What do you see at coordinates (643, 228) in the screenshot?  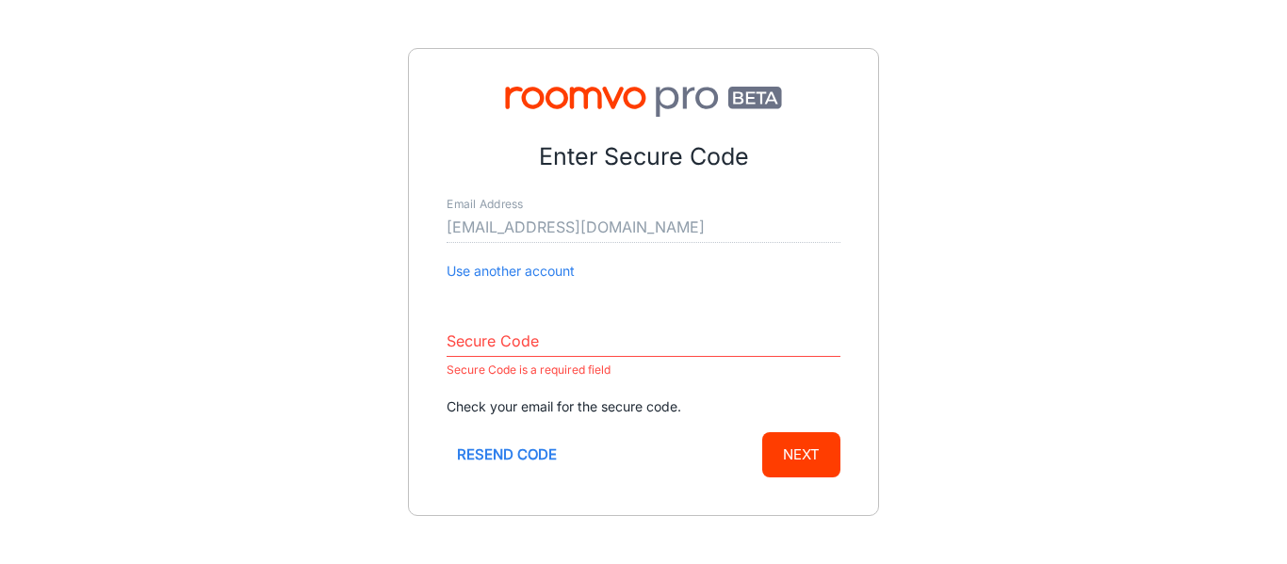 I see `input: myname@example.com` at bounding box center [643, 228].